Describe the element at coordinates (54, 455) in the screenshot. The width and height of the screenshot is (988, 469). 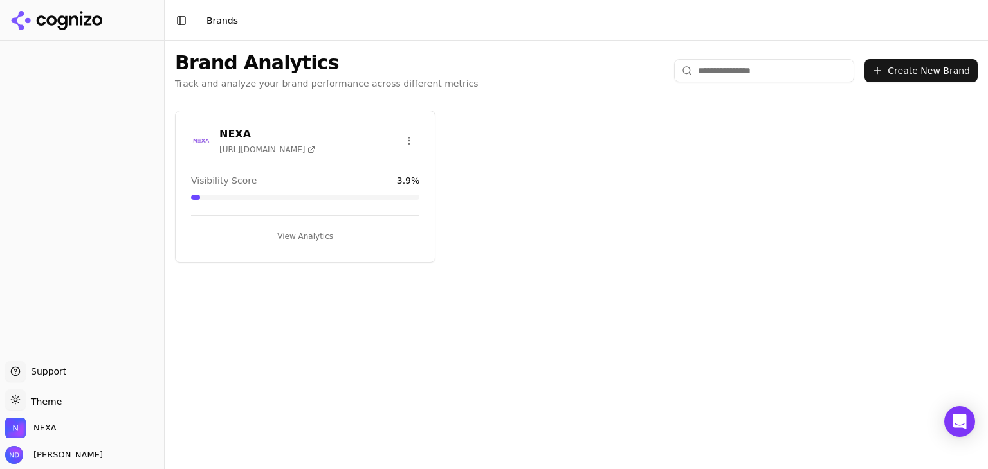
I see `button: Open user button` at that location.